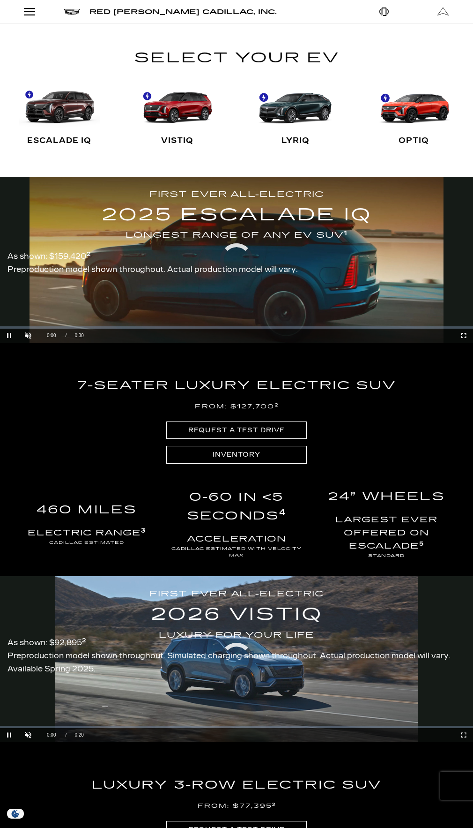  Describe the element at coordinates (79, 336) in the screenshot. I see `span: 0:30` at that location.